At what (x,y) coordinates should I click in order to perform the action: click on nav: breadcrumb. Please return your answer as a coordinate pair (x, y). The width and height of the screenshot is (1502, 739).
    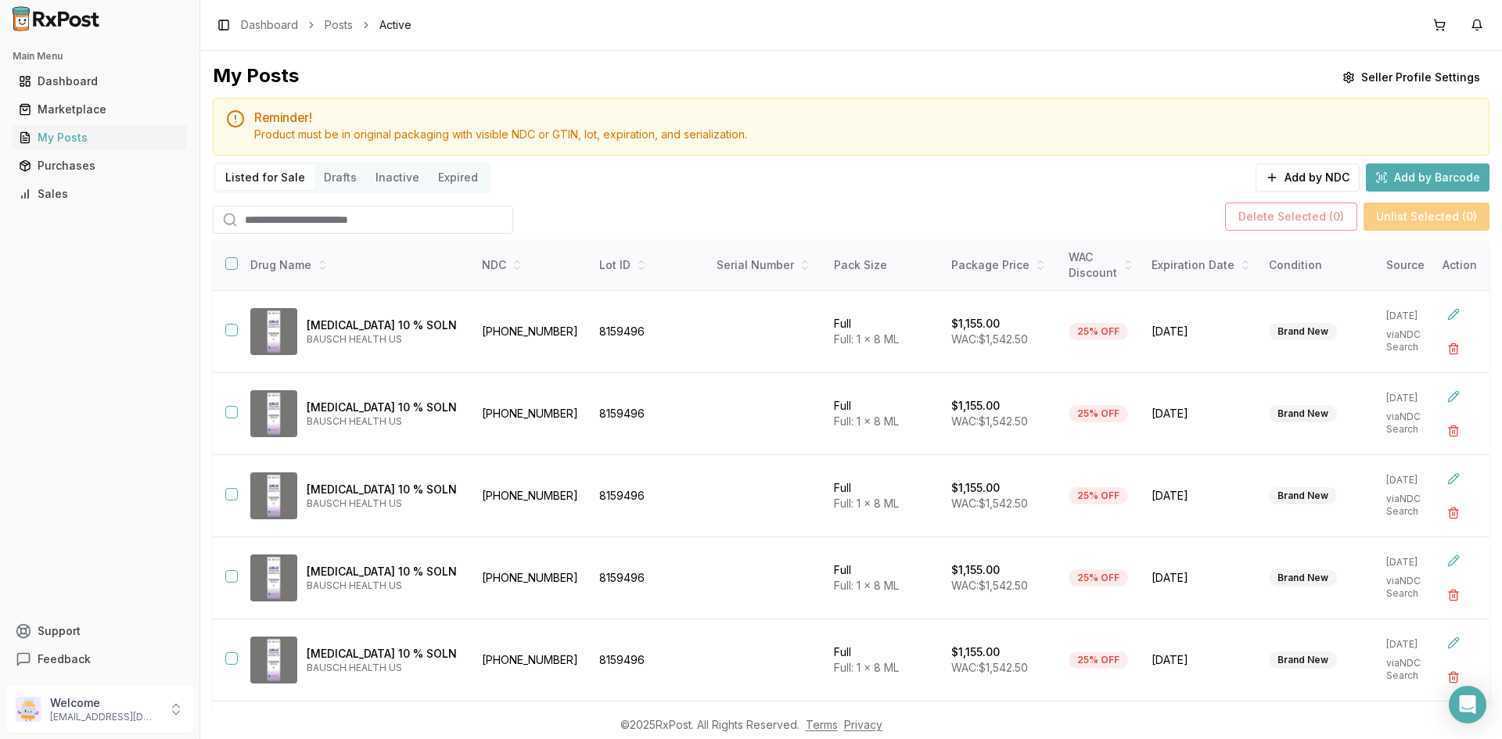
    Looking at the image, I should click on (326, 25).